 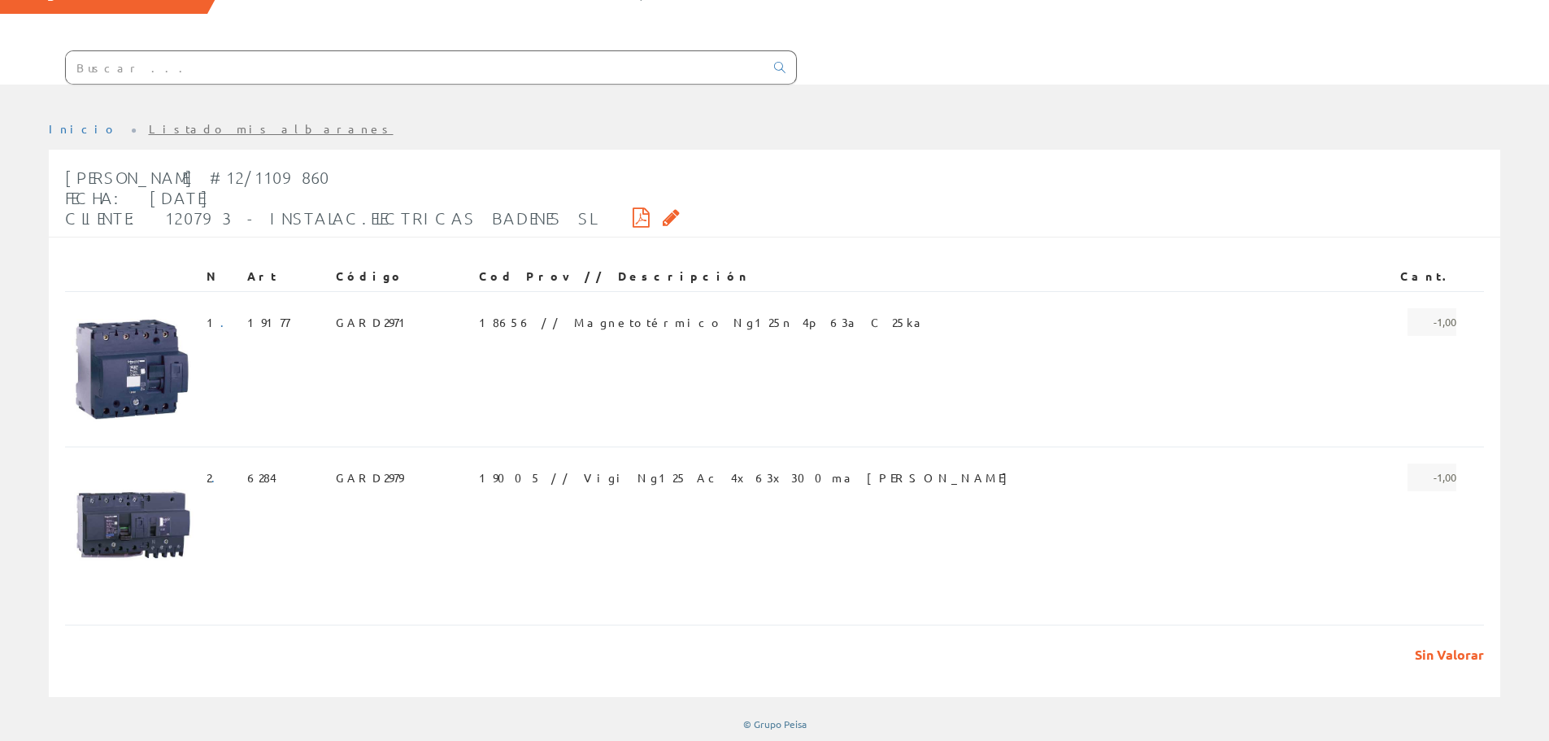 I want to click on span: 6284, so click(x=262, y=477).